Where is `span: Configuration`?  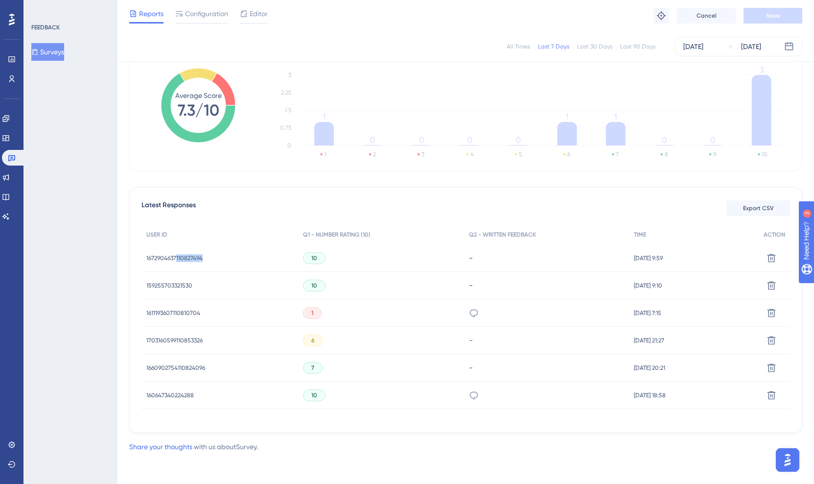
span: Configuration is located at coordinates (207, 14).